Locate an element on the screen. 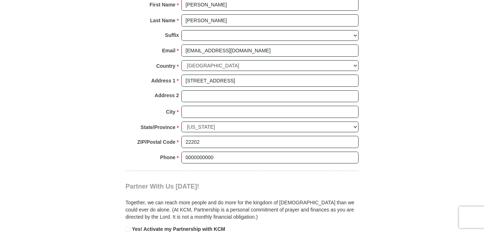 The image size is (484, 233). strong: Last Name is located at coordinates (163, 20).